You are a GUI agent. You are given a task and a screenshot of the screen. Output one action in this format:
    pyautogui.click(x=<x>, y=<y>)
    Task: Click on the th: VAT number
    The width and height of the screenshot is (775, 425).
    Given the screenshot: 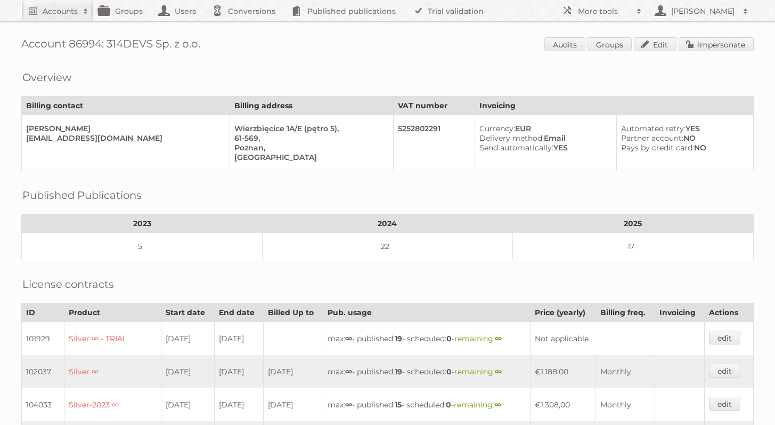 What is the action you would take?
    pyautogui.click(x=434, y=105)
    